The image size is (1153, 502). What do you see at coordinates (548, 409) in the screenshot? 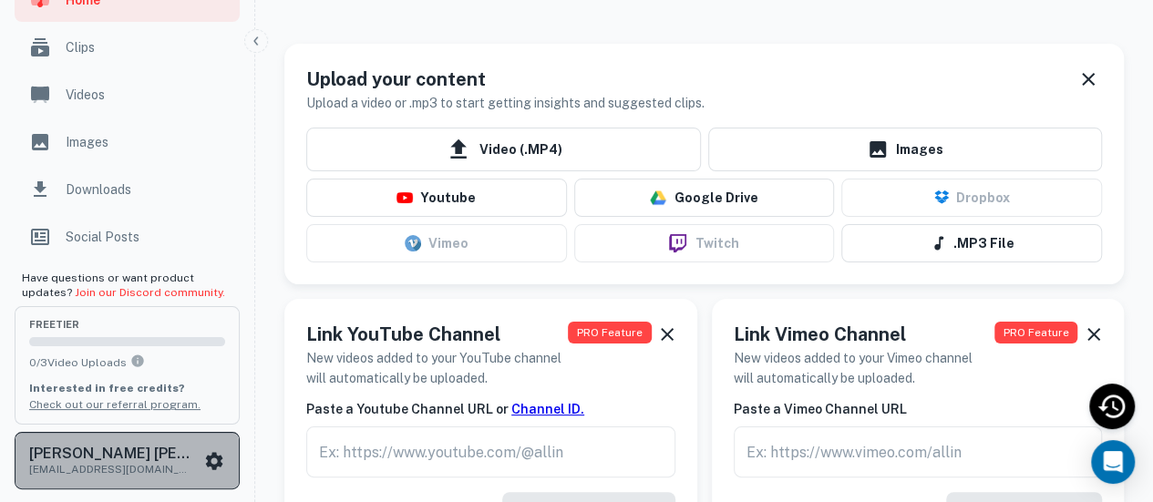
I see `a: Channel ID.` at bounding box center [548, 409].